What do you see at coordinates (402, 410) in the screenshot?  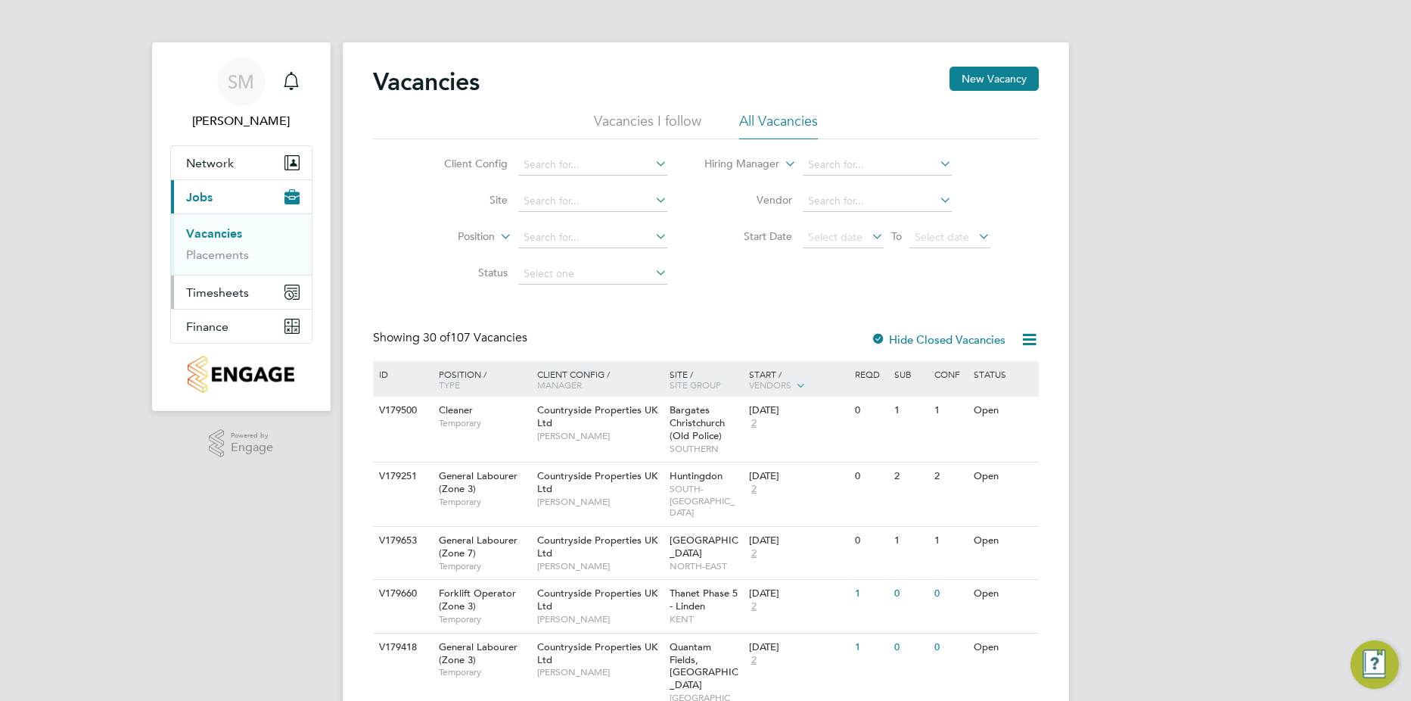 I see `div: V179500` at bounding box center [402, 410].